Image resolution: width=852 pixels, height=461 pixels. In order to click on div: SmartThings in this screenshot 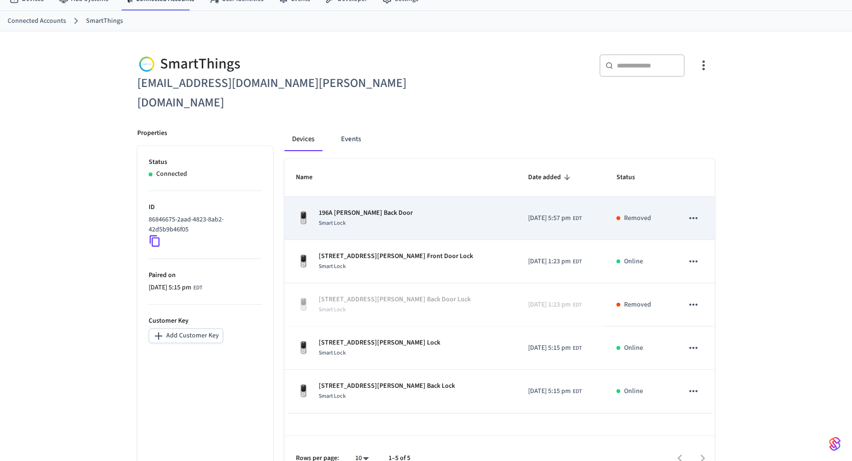, I will do `click(279, 64)`.